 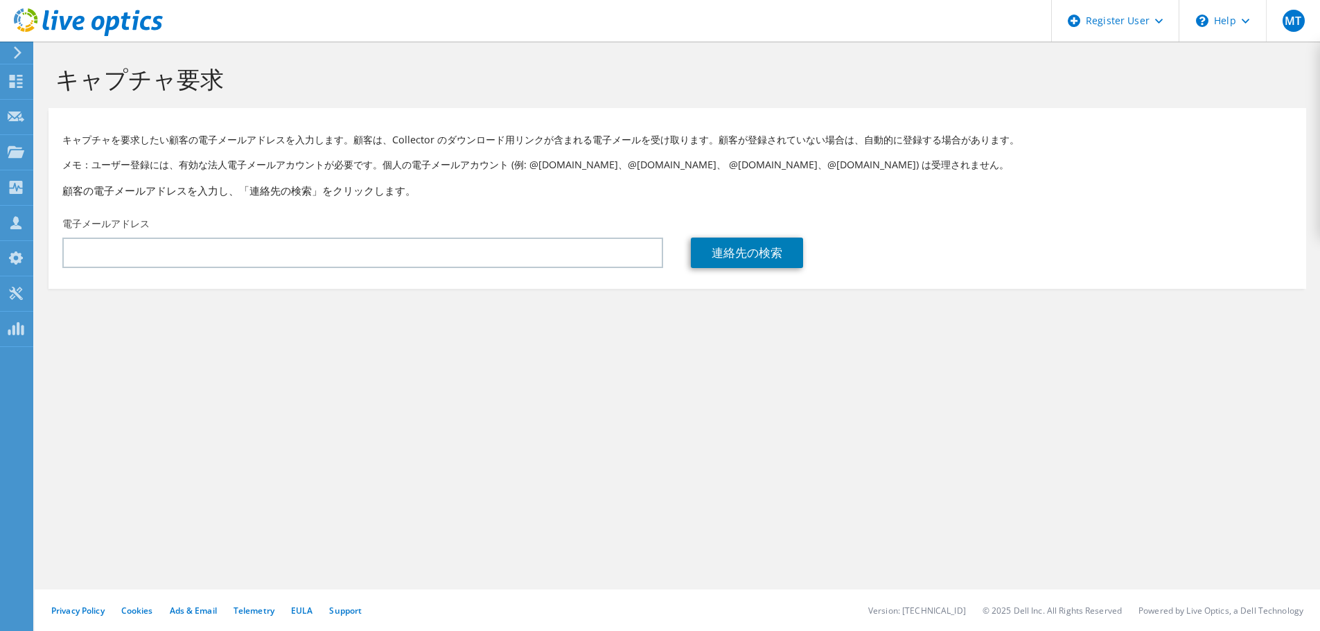 What do you see at coordinates (677, 191) in the screenshot?
I see `h3: 顧客の電子メールアドレスを入力し、「連絡先の検索」をクリックします。` at bounding box center [677, 191].